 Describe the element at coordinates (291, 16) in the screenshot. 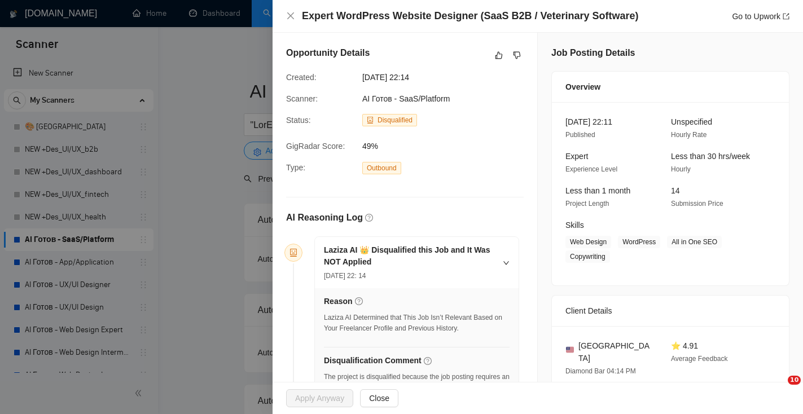

I see `span: close` at that location.